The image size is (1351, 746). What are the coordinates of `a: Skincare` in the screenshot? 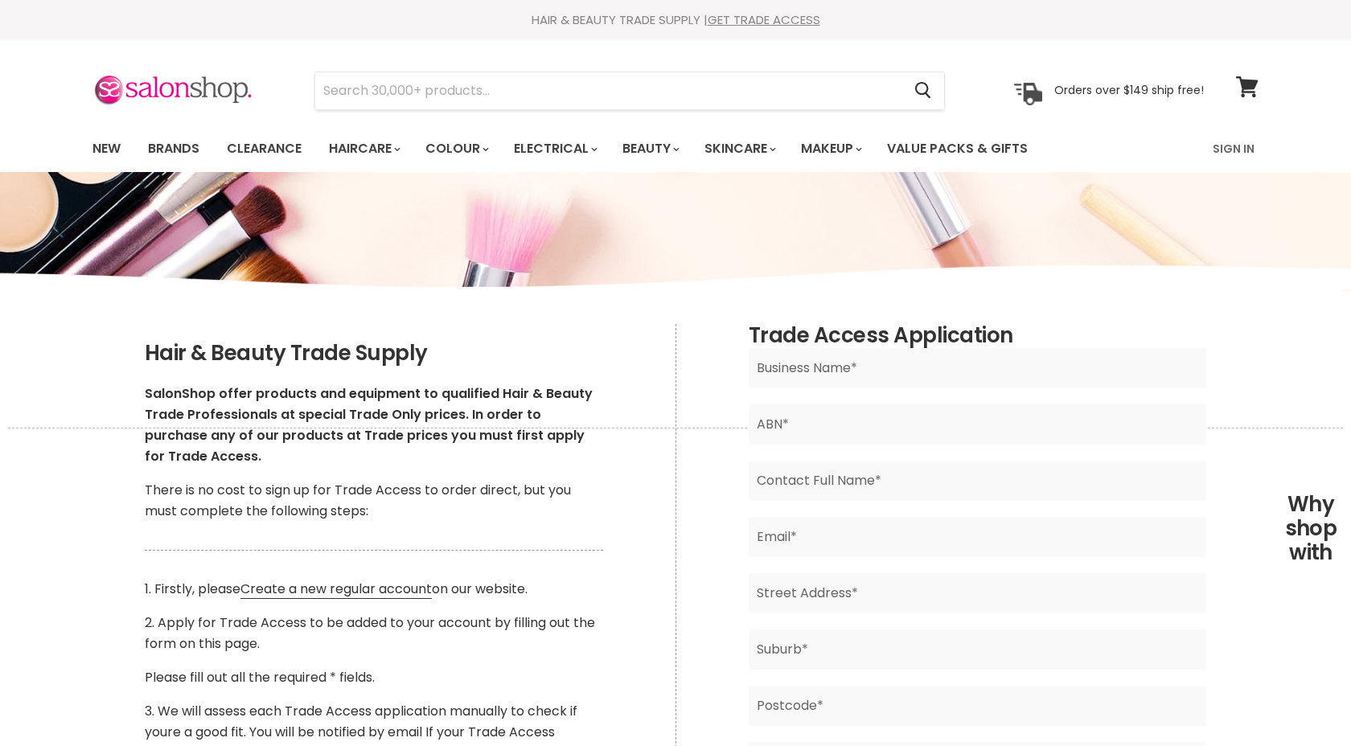 It's located at (739, 149).